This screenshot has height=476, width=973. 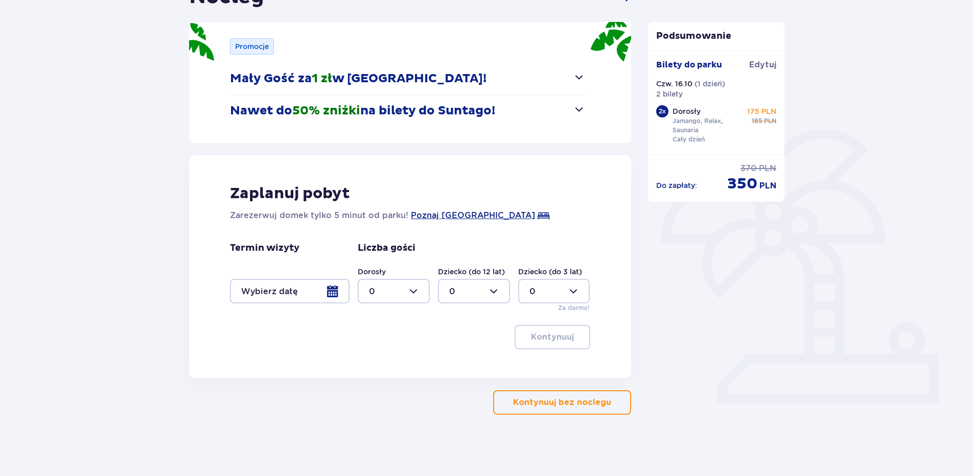 I want to click on span: 185, so click(x=757, y=121).